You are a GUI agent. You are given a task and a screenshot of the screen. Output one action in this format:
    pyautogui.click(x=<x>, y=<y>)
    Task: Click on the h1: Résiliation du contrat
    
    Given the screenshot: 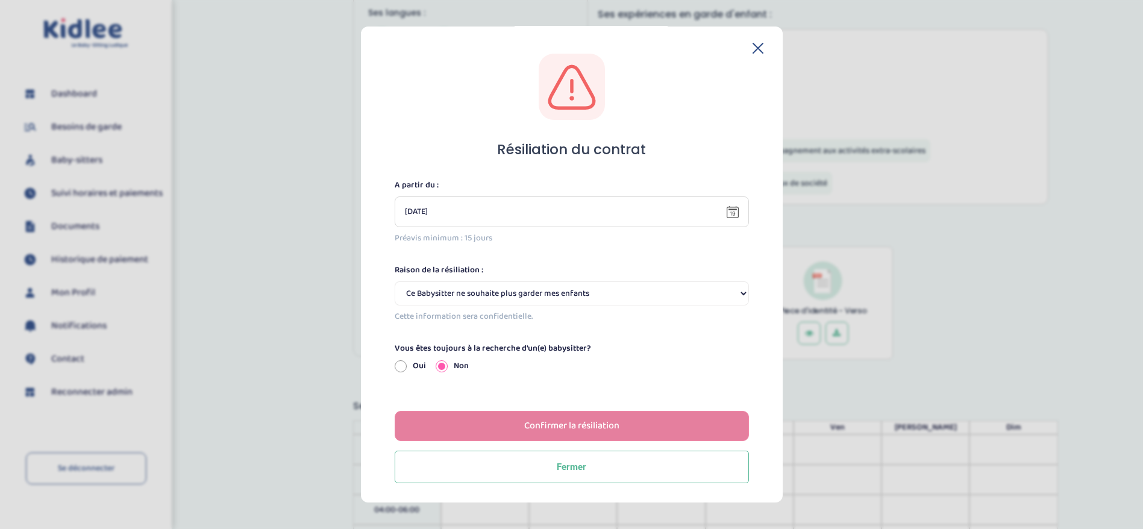 What is the action you would take?
    pyautogui.click(x=571, y=149)
    